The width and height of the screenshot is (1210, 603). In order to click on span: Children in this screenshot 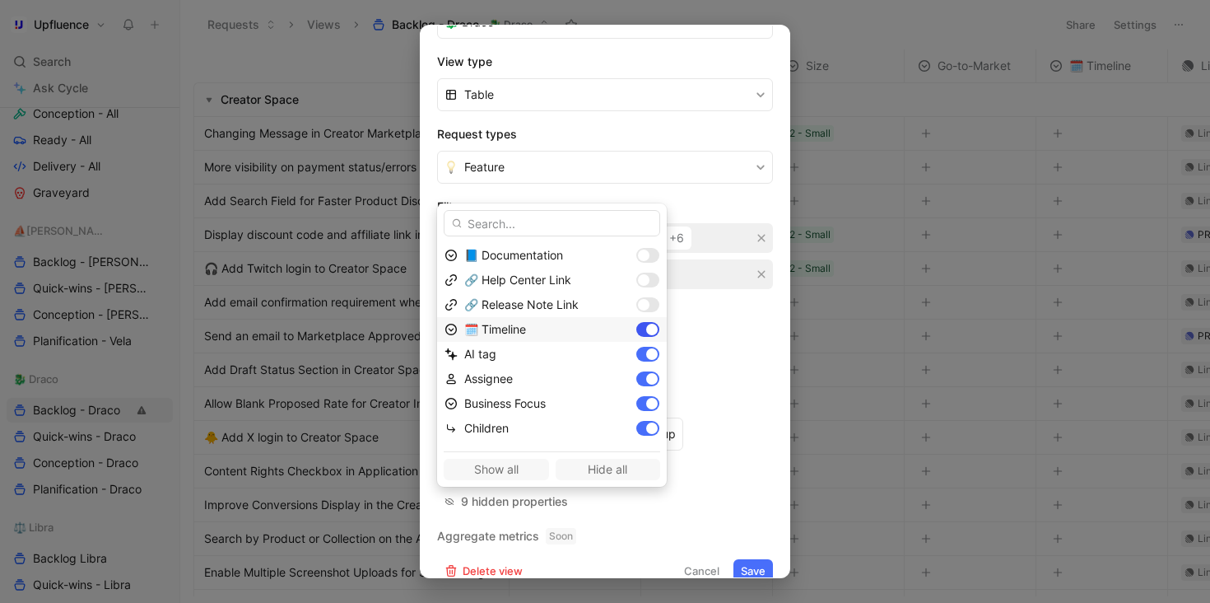, I will do `click(486, 427)`.